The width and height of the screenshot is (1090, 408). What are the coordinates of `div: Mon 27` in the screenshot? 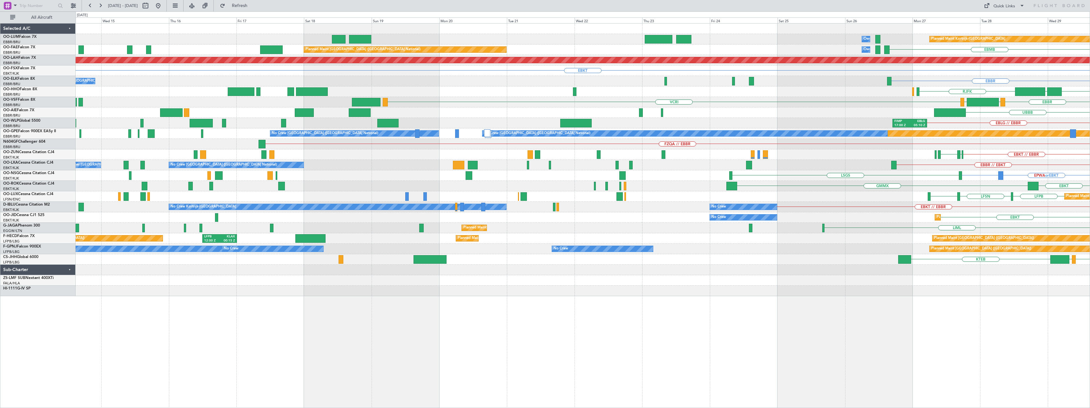 It's located at (946, 20).